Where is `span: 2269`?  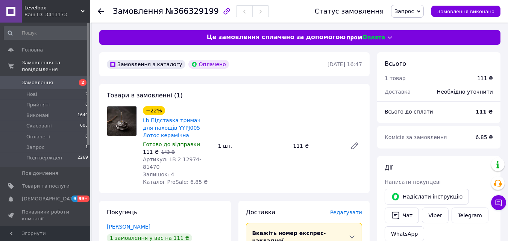 span: 2269 is located at coordinates (83, 158).